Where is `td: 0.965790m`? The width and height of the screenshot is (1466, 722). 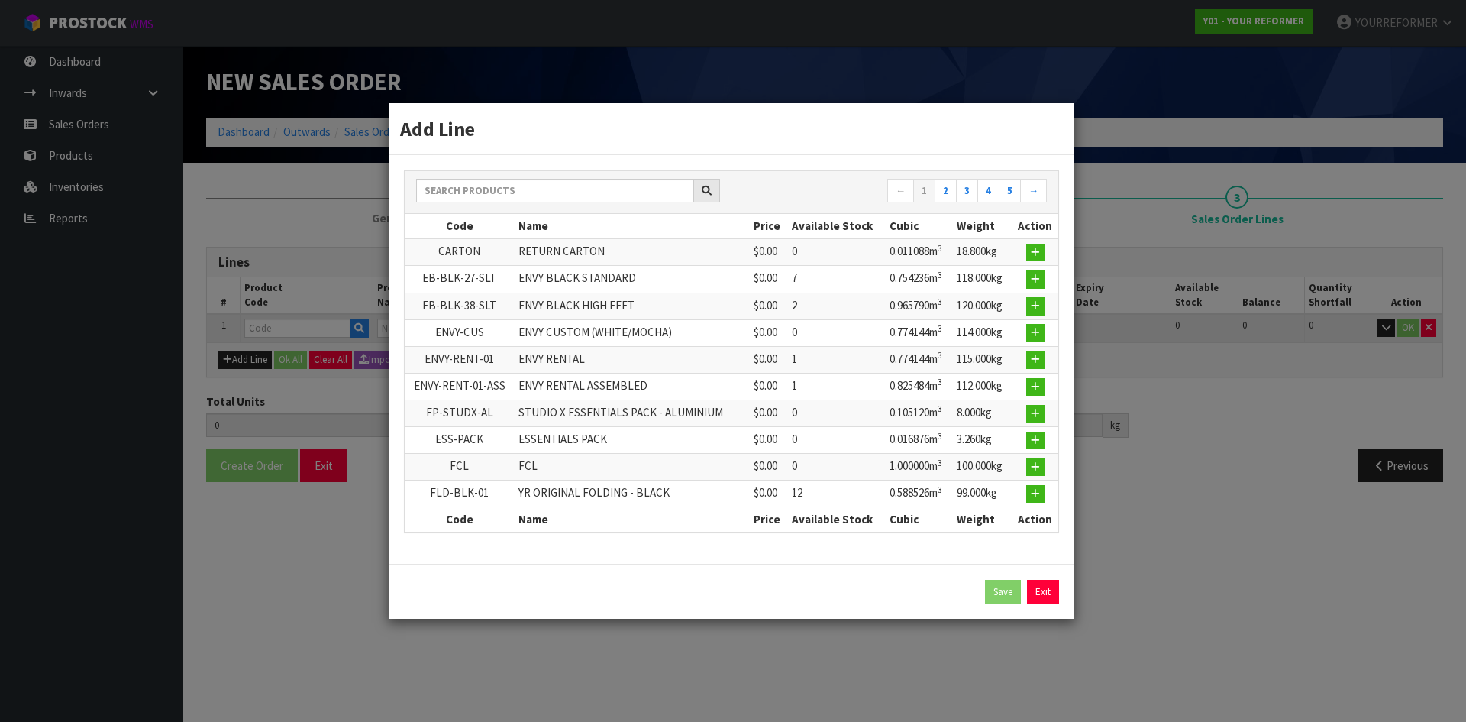 td: 0.965790m is located at coordinates (919, 306).